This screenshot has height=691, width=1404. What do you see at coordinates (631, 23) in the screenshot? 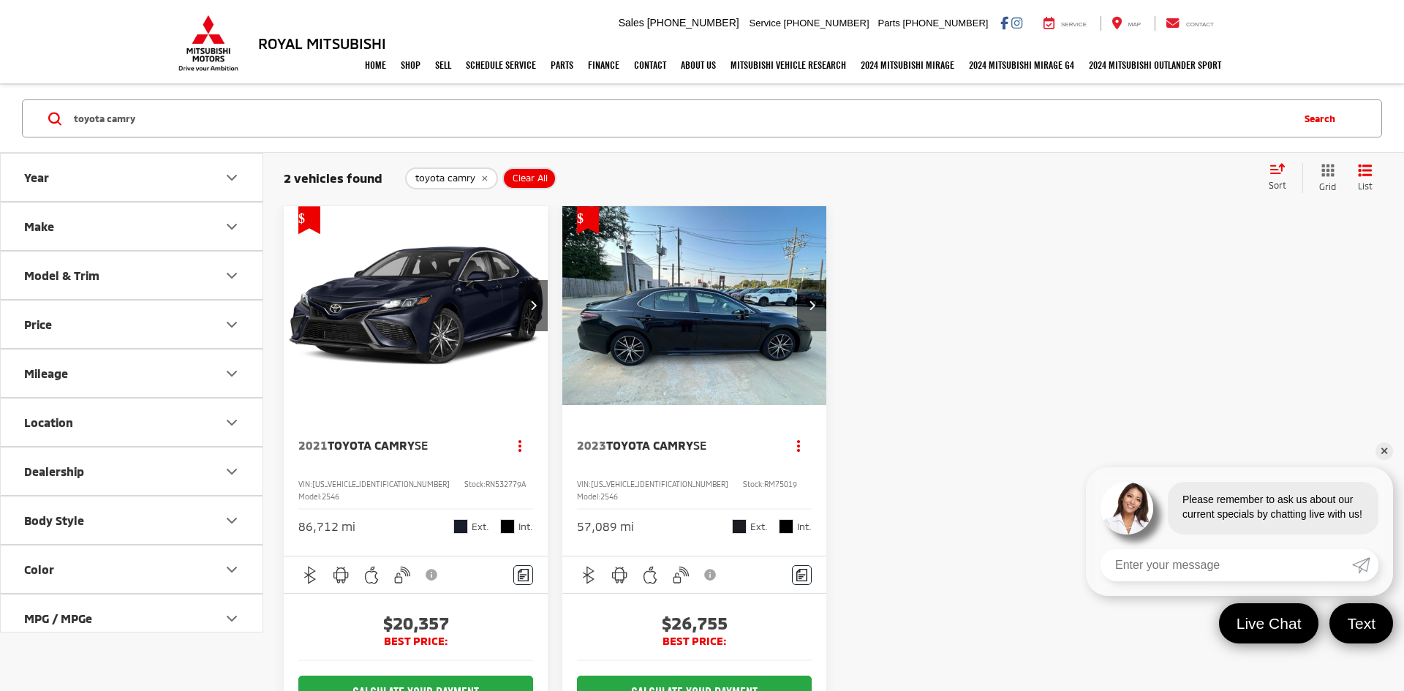
I see `span: Sales` at bounding box center [631, 23].